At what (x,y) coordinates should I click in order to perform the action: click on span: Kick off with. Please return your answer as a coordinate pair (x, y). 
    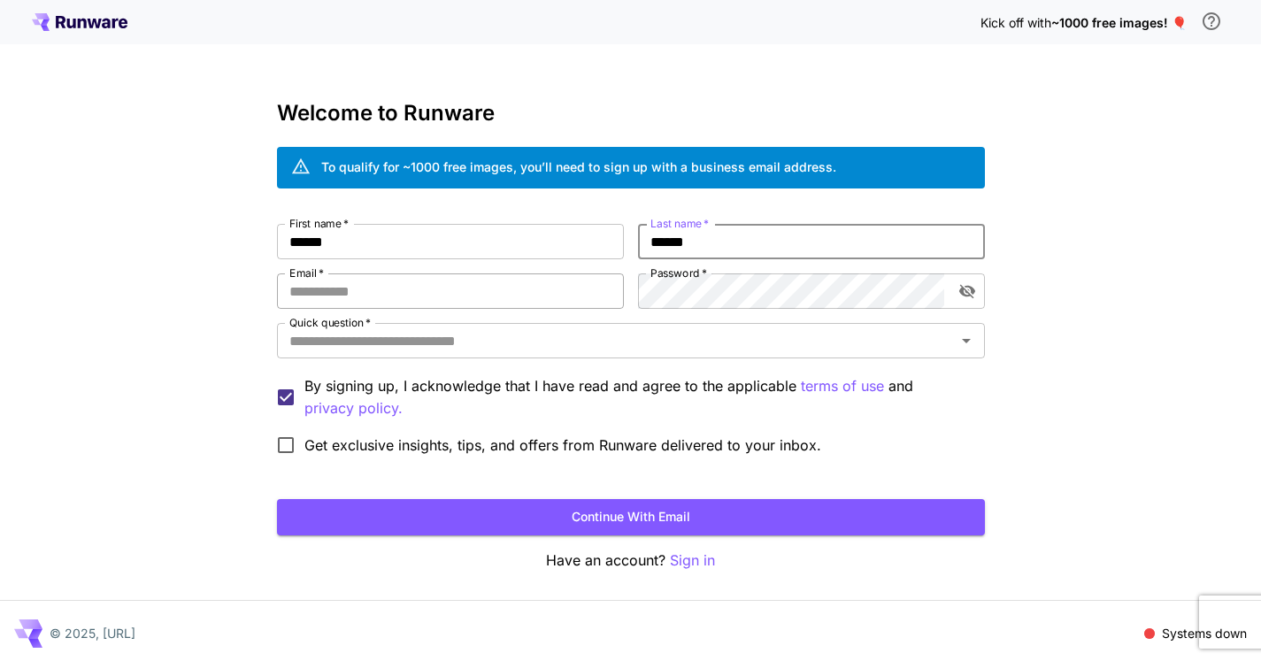
    Looking at the image, I should click on (1016, 22).